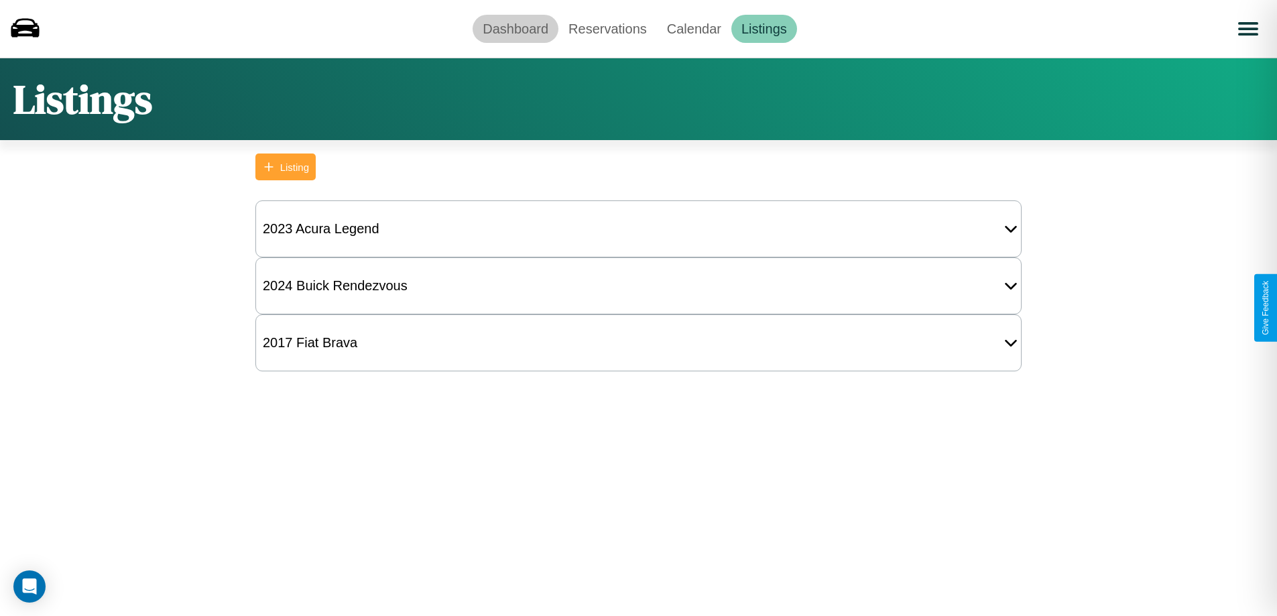 The width and height of the screenshot is (1277, 616). Describe the element at coordinates (335, 286) in the screenshot. I see `div: 2024 Buick Rendezvous` at that location.